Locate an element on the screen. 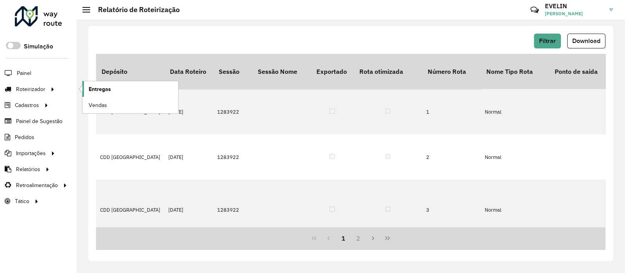 The height and width of the screenshot is (273, 625). th: Data Roteiro is located at coordinates (189, 71).